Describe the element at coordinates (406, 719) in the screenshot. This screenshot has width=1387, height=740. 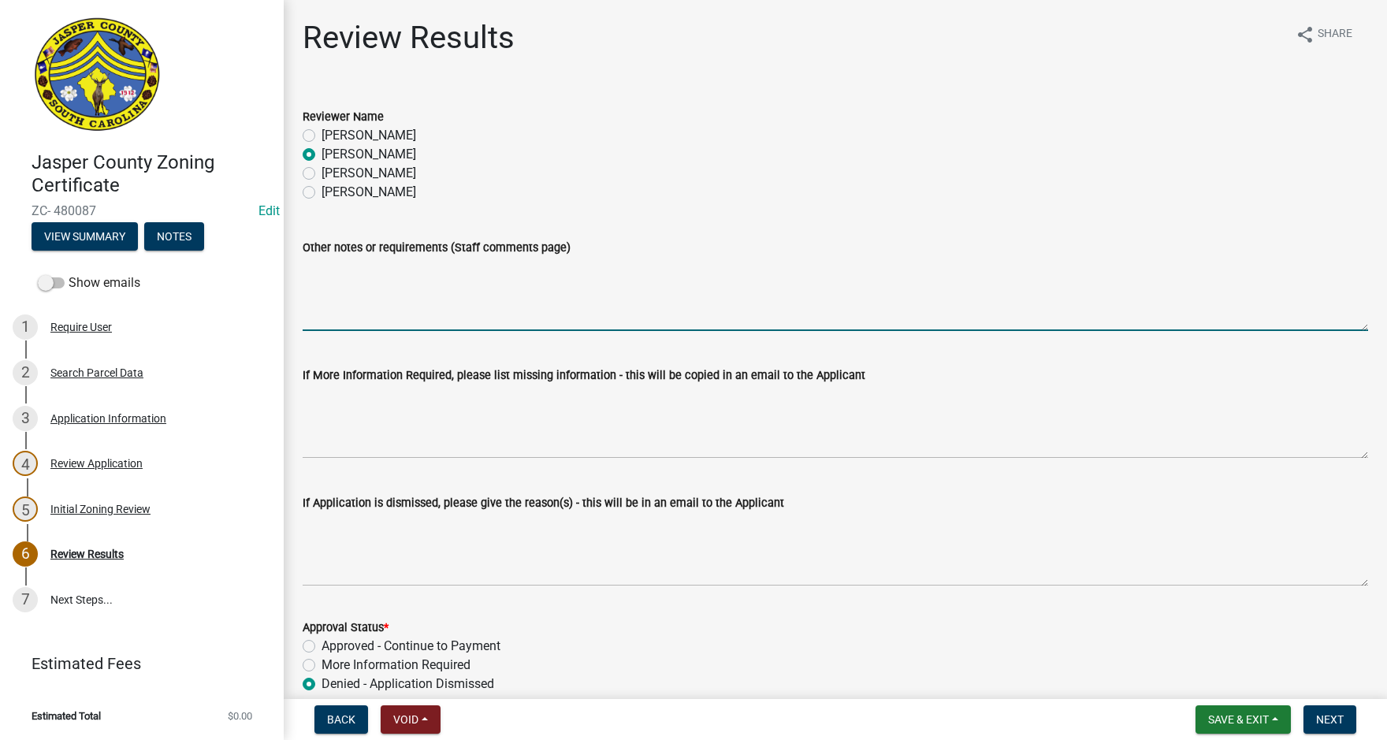
I see `span: Void` at that location.